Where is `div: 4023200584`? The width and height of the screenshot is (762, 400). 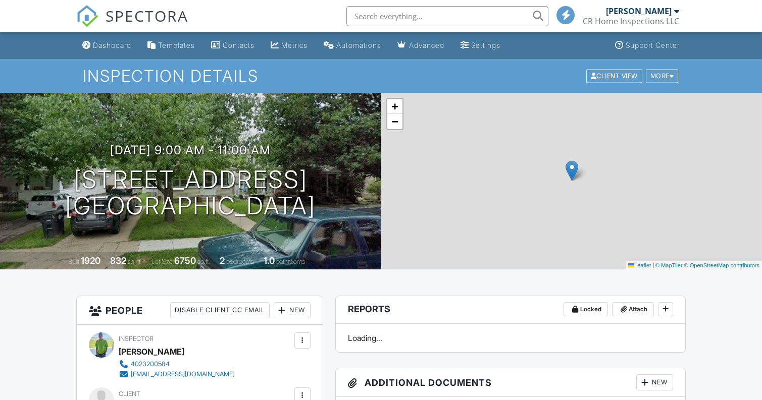 div: 4023200584 is located at coordinates (150, 365).